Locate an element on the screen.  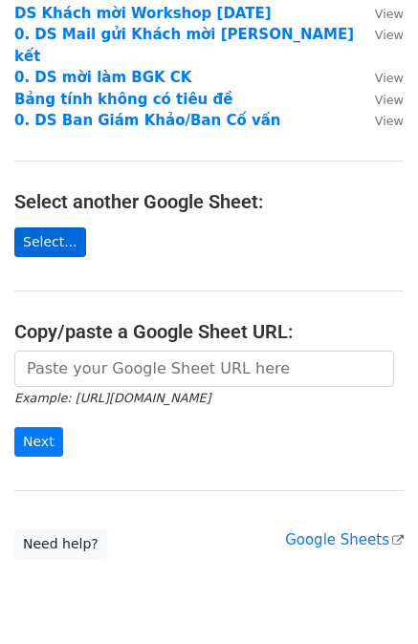
a: Bảng tính không có tiêu đề is located at coordinates (123, 99).